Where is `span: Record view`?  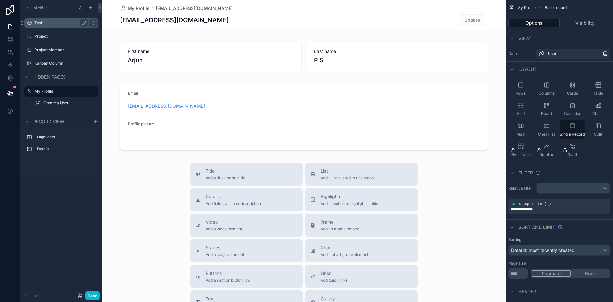 span: Record view is located at coordinates (49, 122).